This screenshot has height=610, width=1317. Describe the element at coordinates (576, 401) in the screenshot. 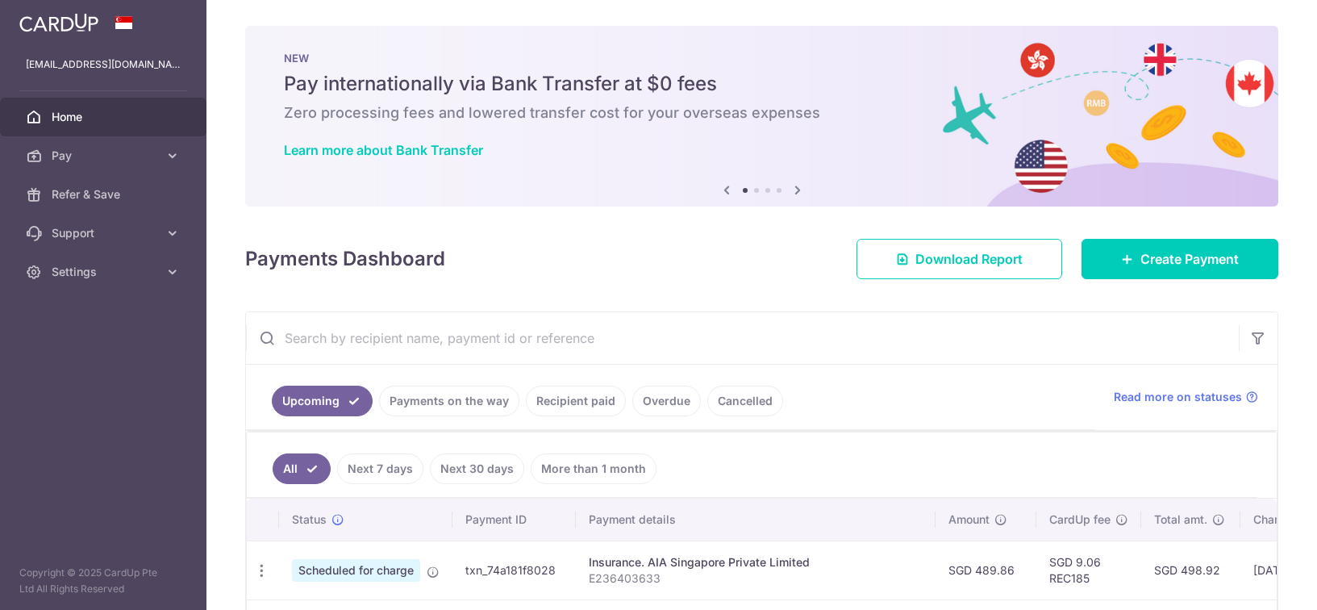

I see `a: Recipient paid` at that location.